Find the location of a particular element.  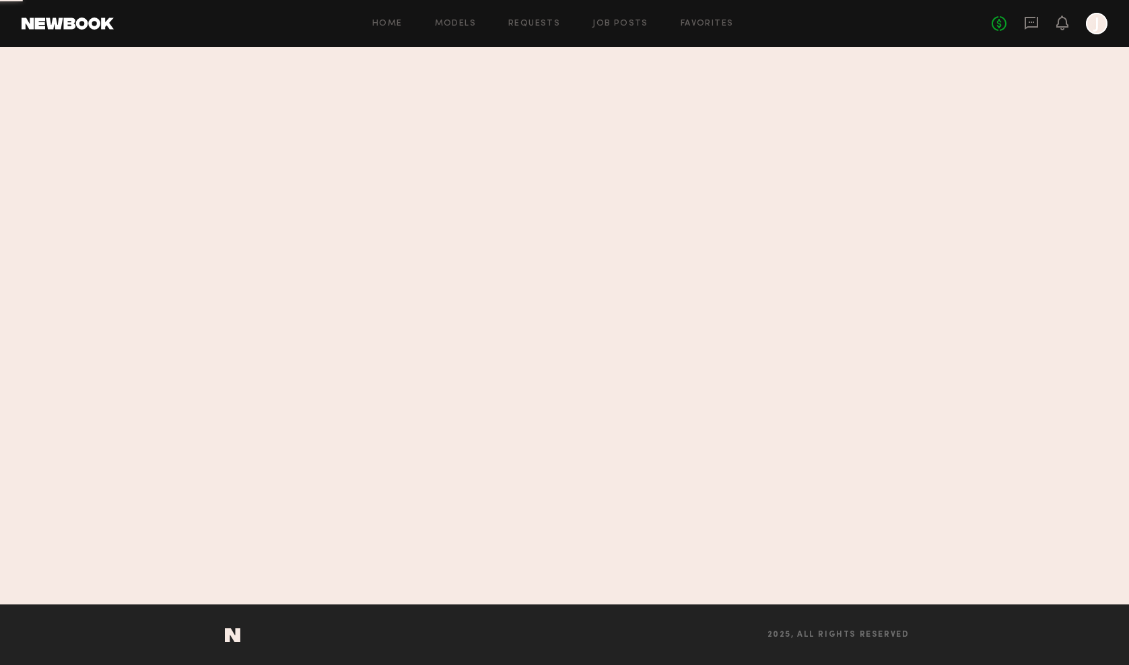

a: Favorites is located at coordinates (707, 24).